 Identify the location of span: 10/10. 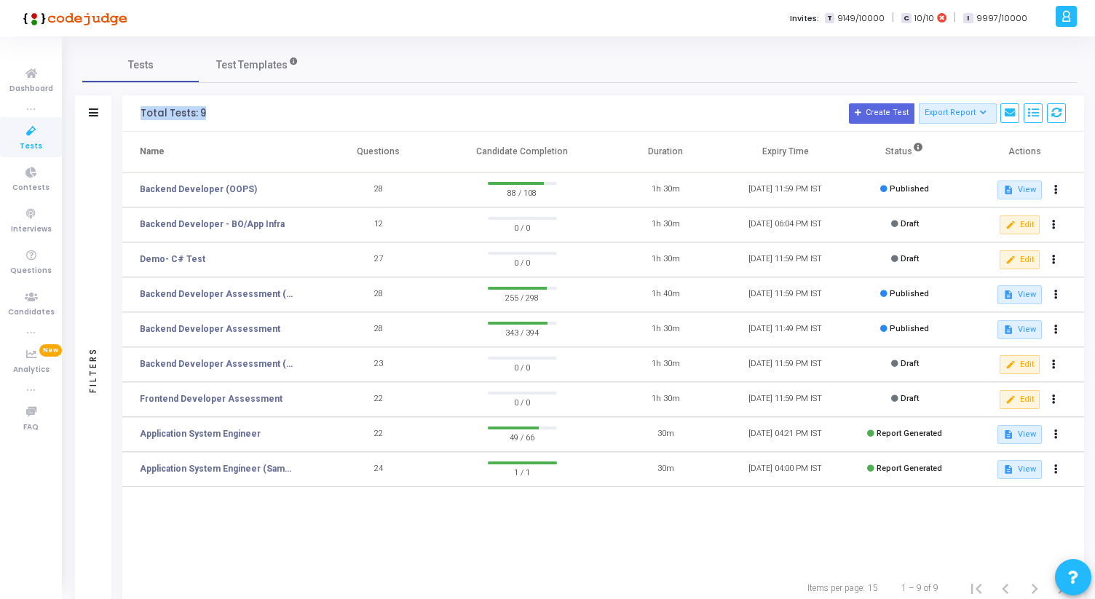
(924, 18).